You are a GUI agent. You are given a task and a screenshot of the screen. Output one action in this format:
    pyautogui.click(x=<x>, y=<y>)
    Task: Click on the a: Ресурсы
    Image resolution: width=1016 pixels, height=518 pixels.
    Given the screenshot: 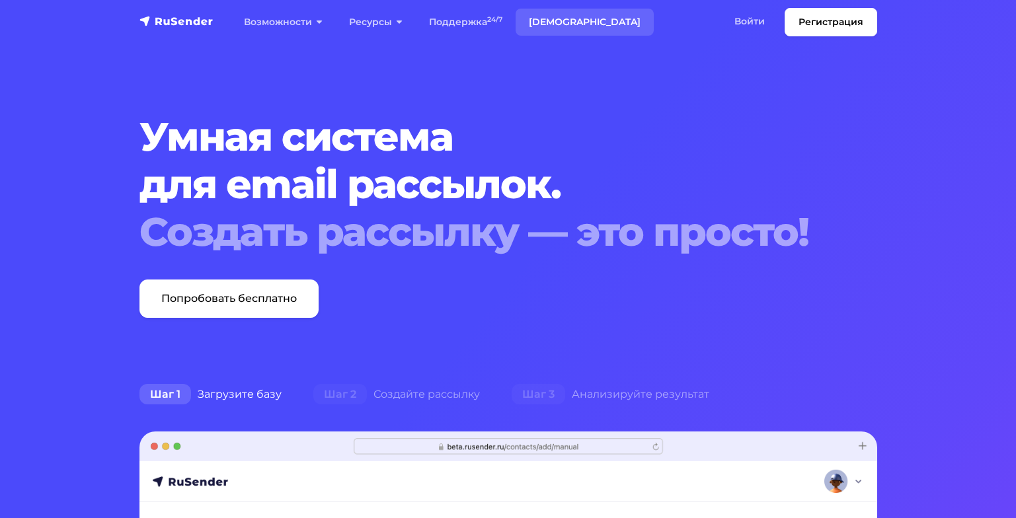 What is the action you would take?
    pyautogui.click(x=376, y=22)
    